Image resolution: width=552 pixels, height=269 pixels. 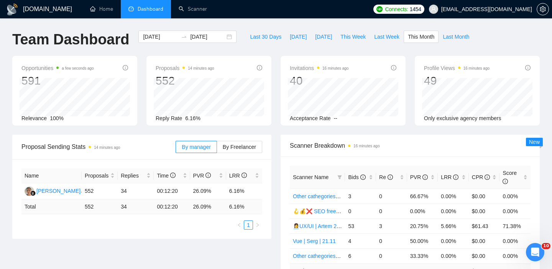 I want to click on span: filter, so click(x=340, y=177).